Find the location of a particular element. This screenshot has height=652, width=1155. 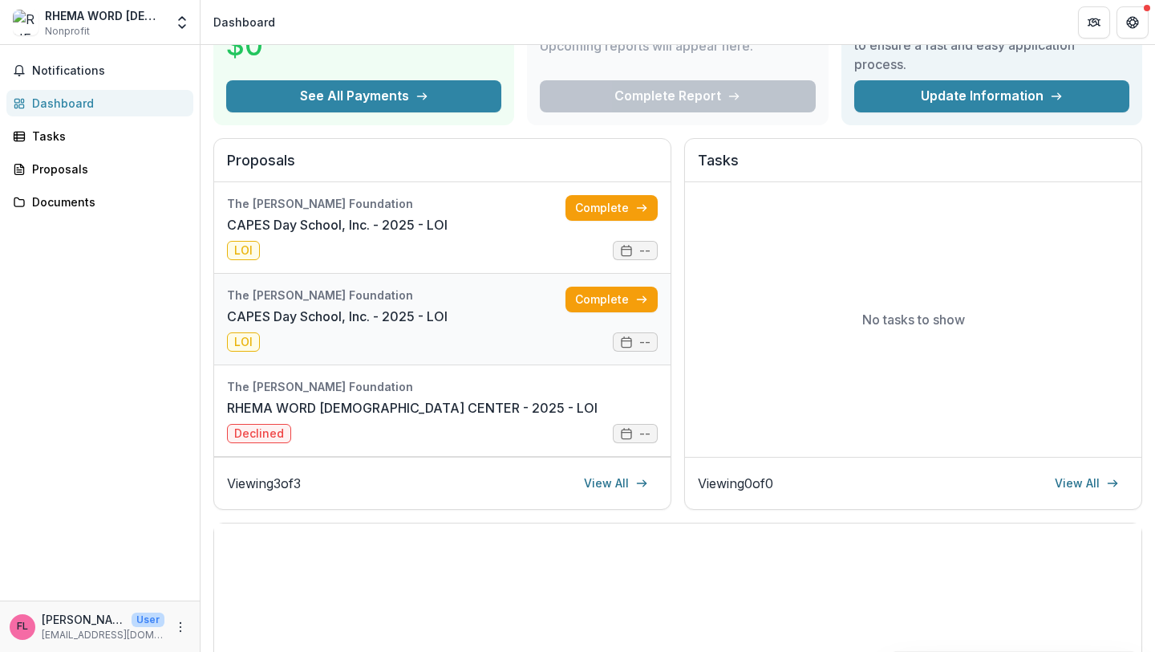

div: Tasks is located at coordinates (106, 136).